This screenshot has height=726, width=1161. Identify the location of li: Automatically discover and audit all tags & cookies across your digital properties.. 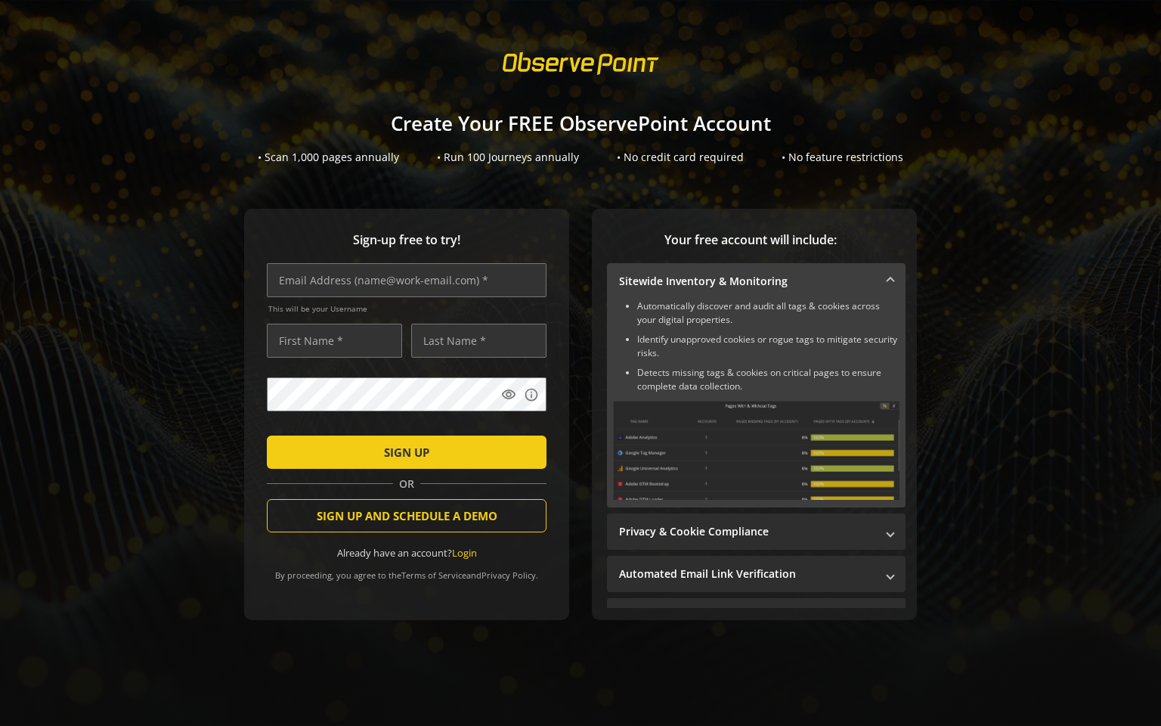
(768, 313).